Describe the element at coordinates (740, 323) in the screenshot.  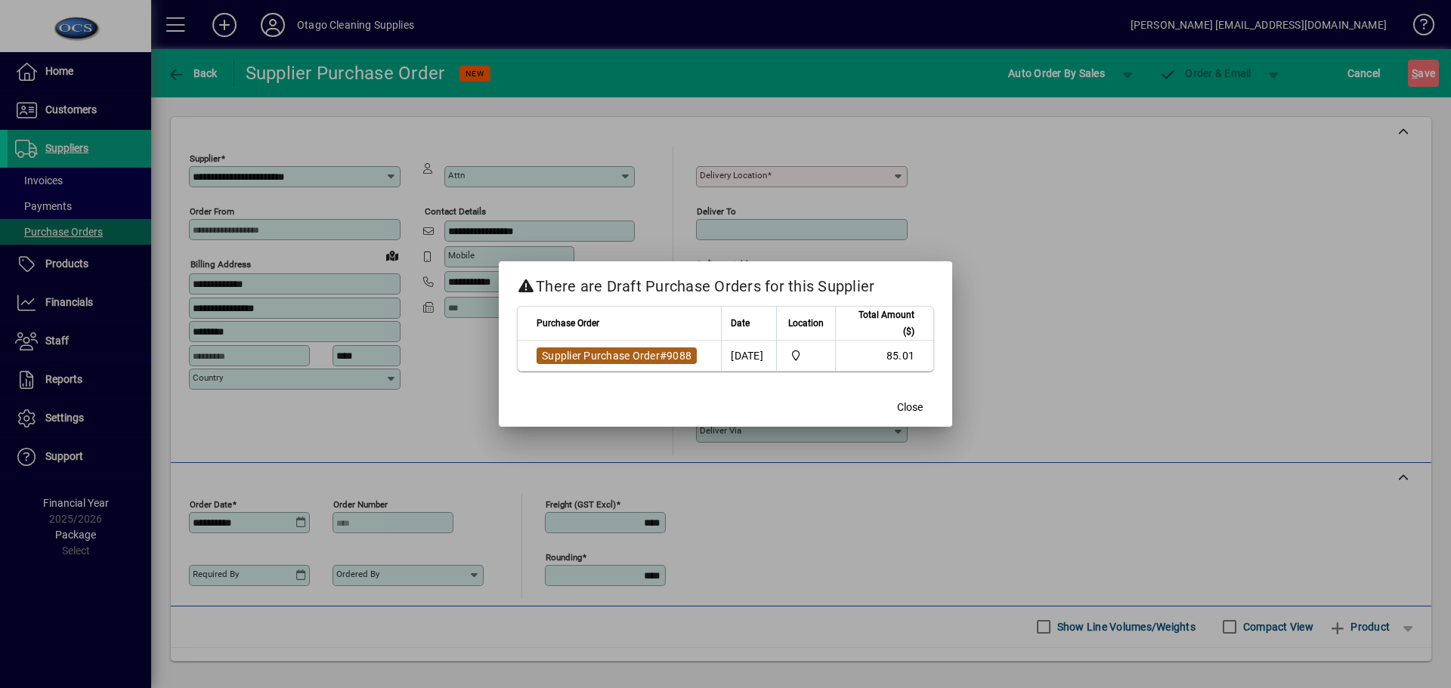
I see `span: Date` at that location.